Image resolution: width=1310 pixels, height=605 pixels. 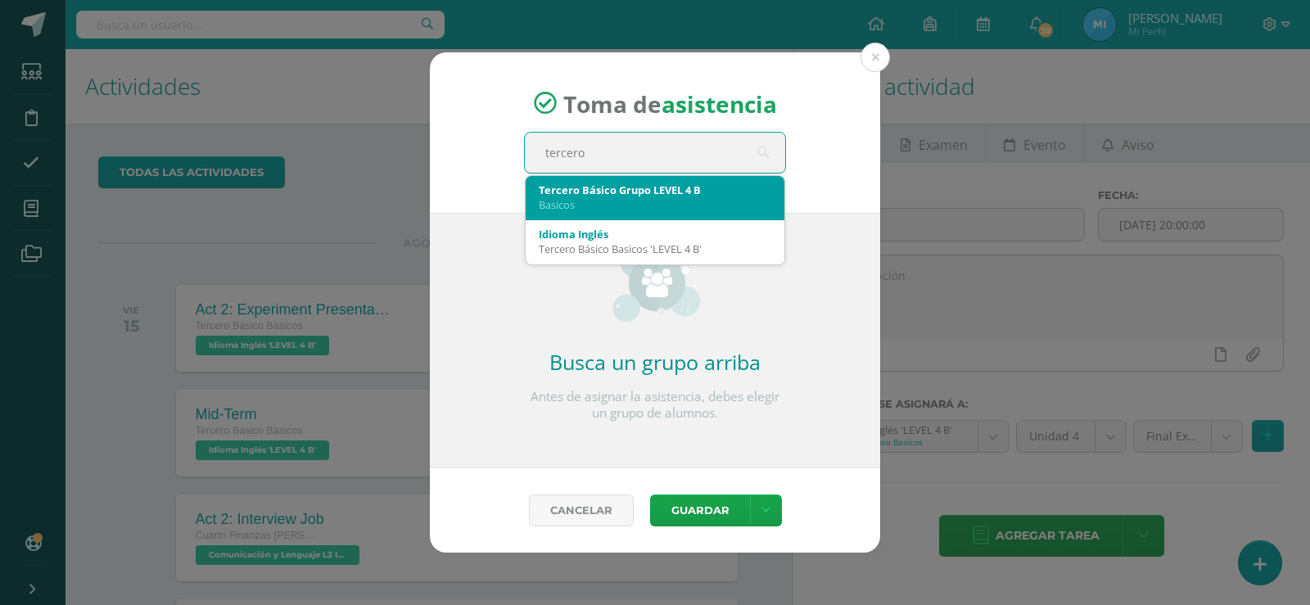 What do you see at coordinates (655, 362) in the screenshot?
I see `h2: Busca un grupo arriba` at bounding box center [655, 362].